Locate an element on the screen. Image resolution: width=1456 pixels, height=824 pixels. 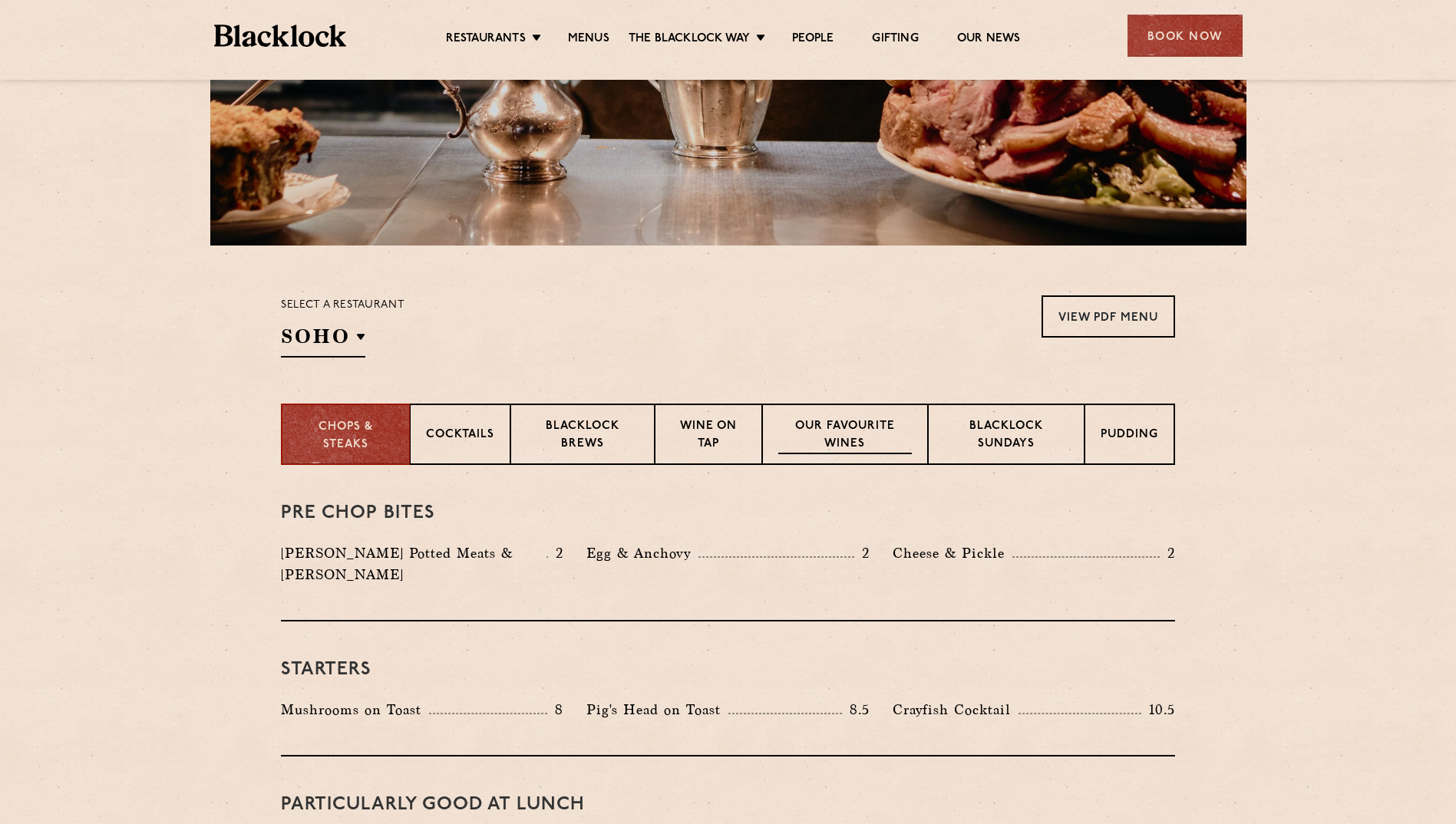
h3: Pre Chop Bites is located at coordinates (728, 513).